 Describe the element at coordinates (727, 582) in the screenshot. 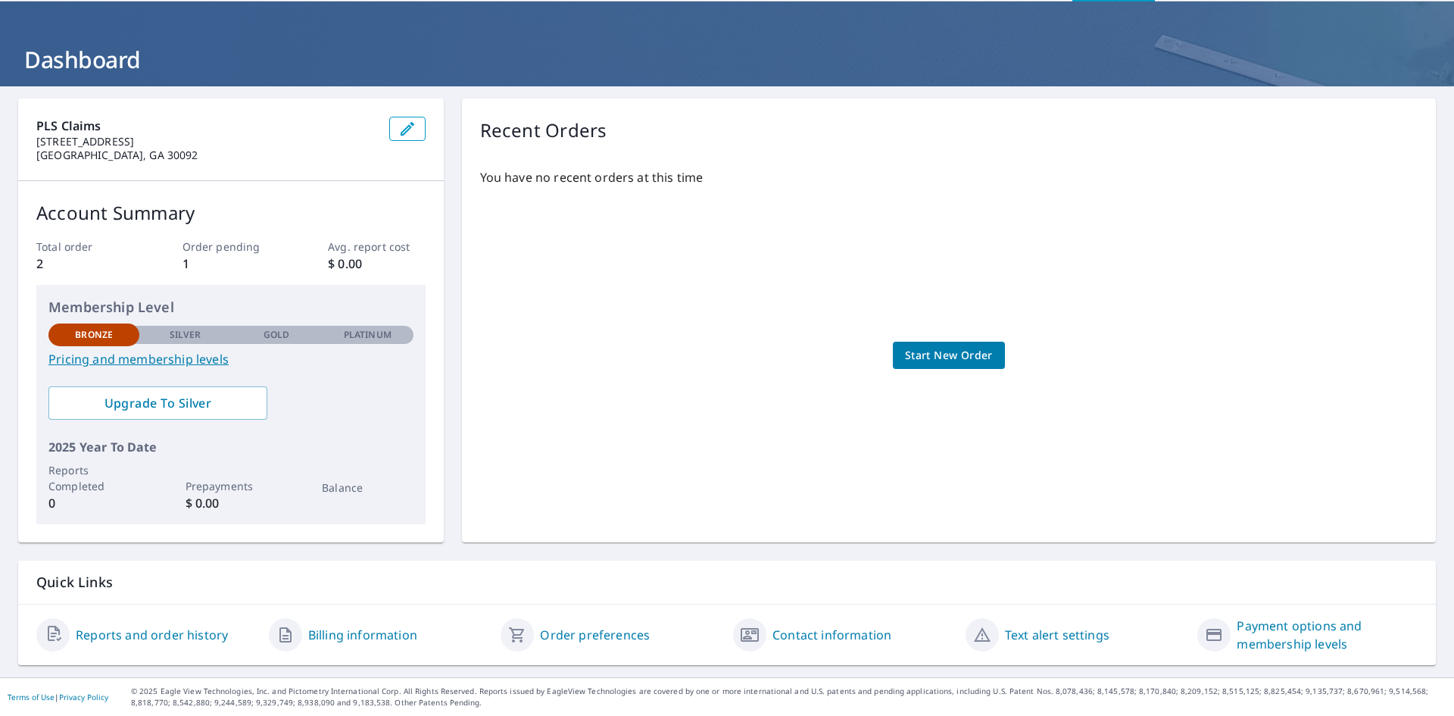

I see `p: Quick Links` at that location.